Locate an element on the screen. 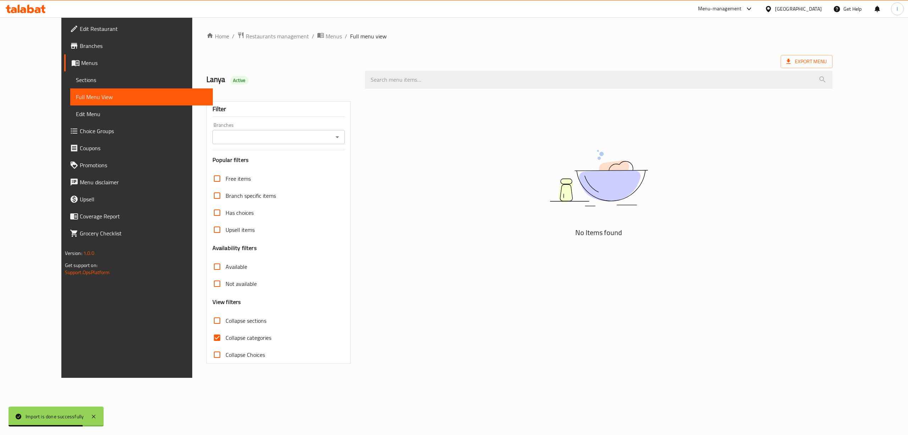 Image resolution: width=908 pixels, height=435 pixels. a: Grocery Checklist is located at coordinates (139, 233).